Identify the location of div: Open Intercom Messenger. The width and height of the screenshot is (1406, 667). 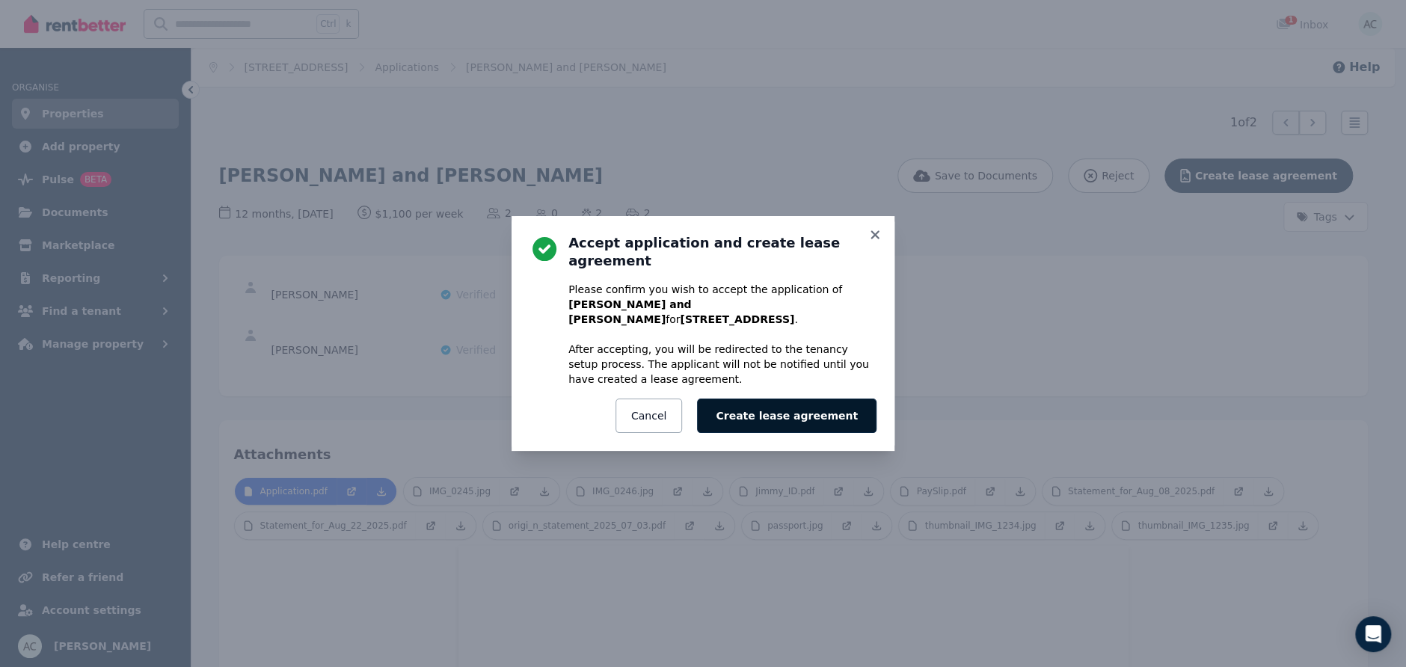
(1373, 634).